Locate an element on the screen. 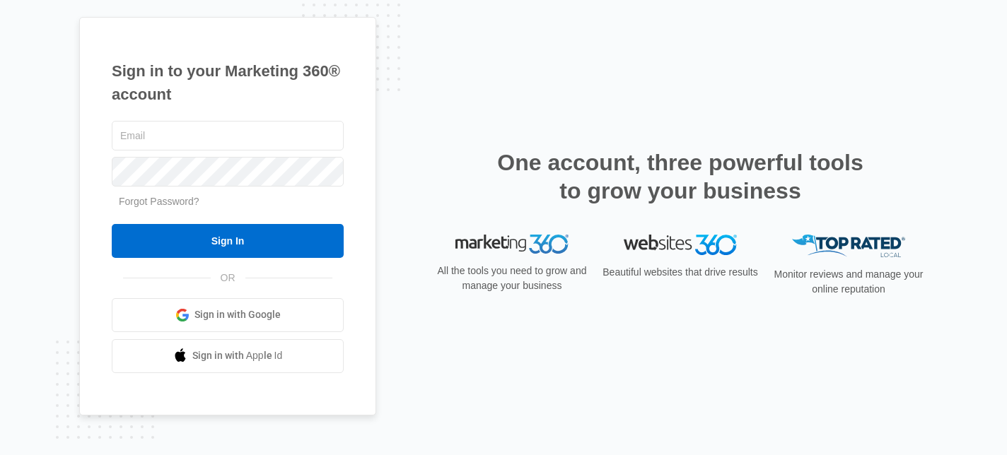 Image resolution: width=1007 pixels, height=455 pixels. a: Sign in with Apple Id is located at coordinates (228, 356).